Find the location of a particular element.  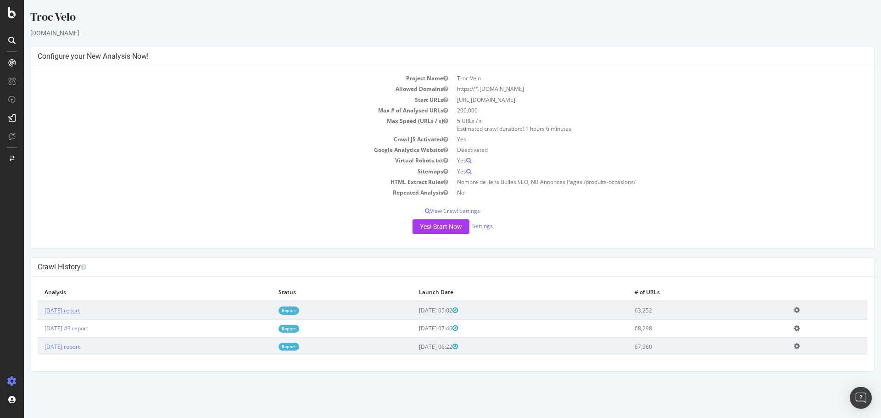

th: Launch Date is located at coordinates (496, 292).